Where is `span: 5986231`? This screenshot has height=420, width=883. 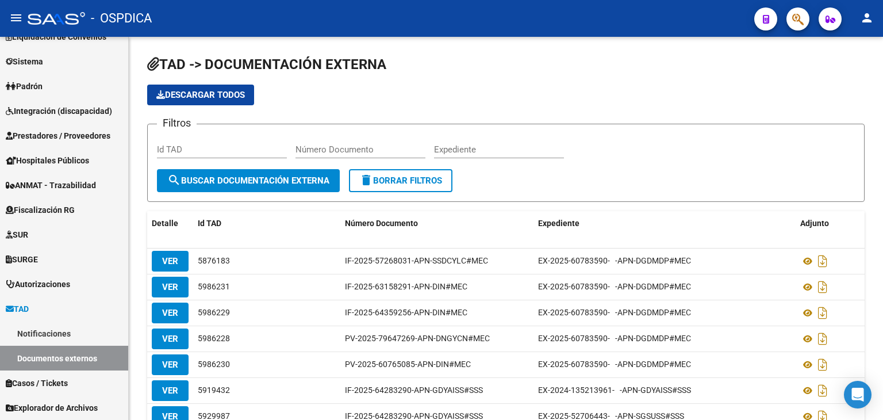 span: 5986231 is located at coordinates (214, 286).